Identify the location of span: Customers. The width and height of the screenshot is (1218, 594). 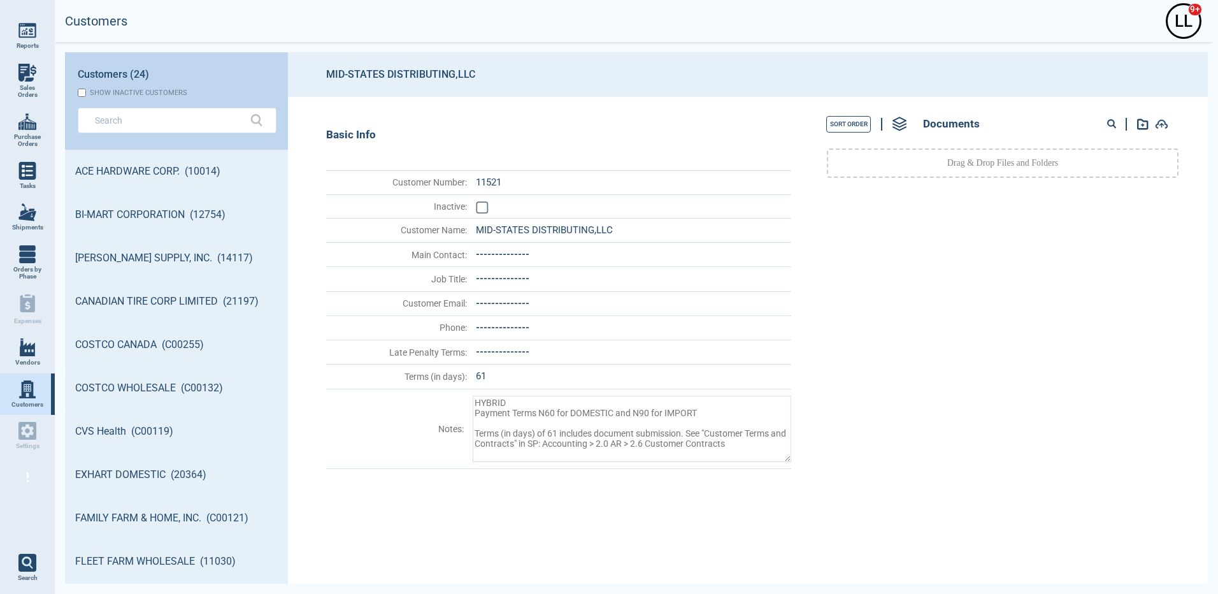
(27, 404).